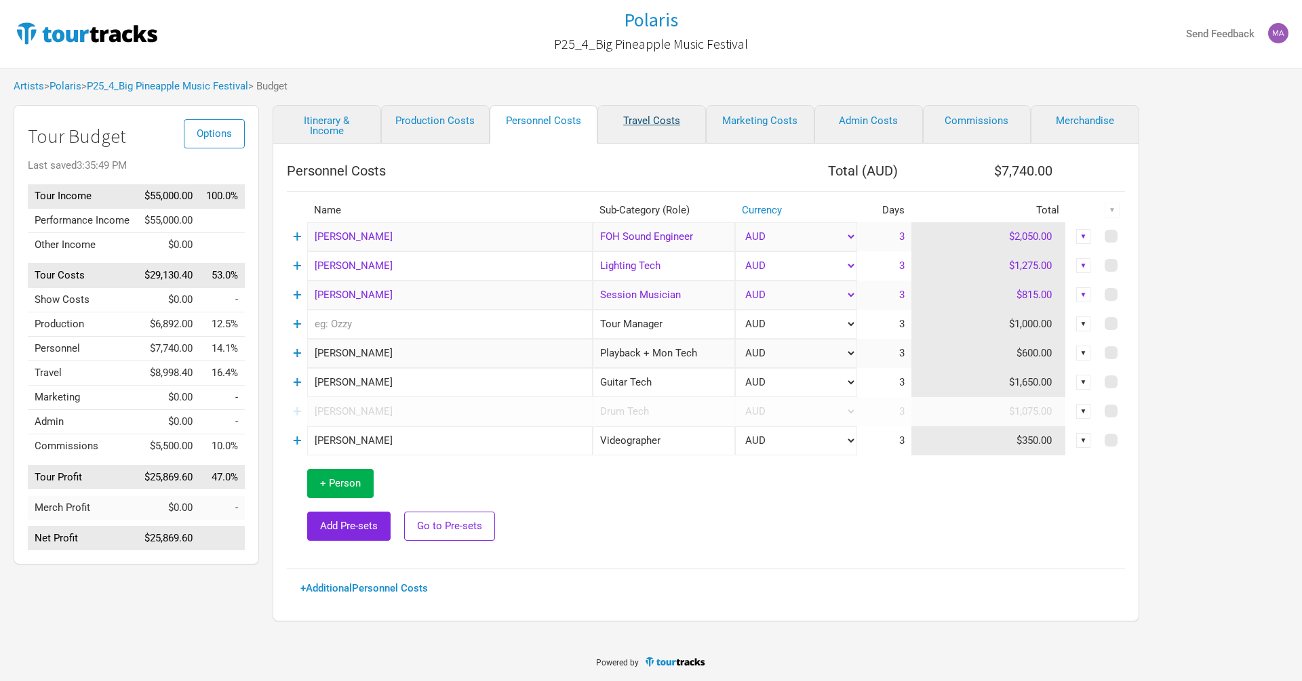 This screenshot has width=1302, height=681. Describe the element at coordinates (168, 447) in the screenshot. I see `td: $5,500.00` at that location.